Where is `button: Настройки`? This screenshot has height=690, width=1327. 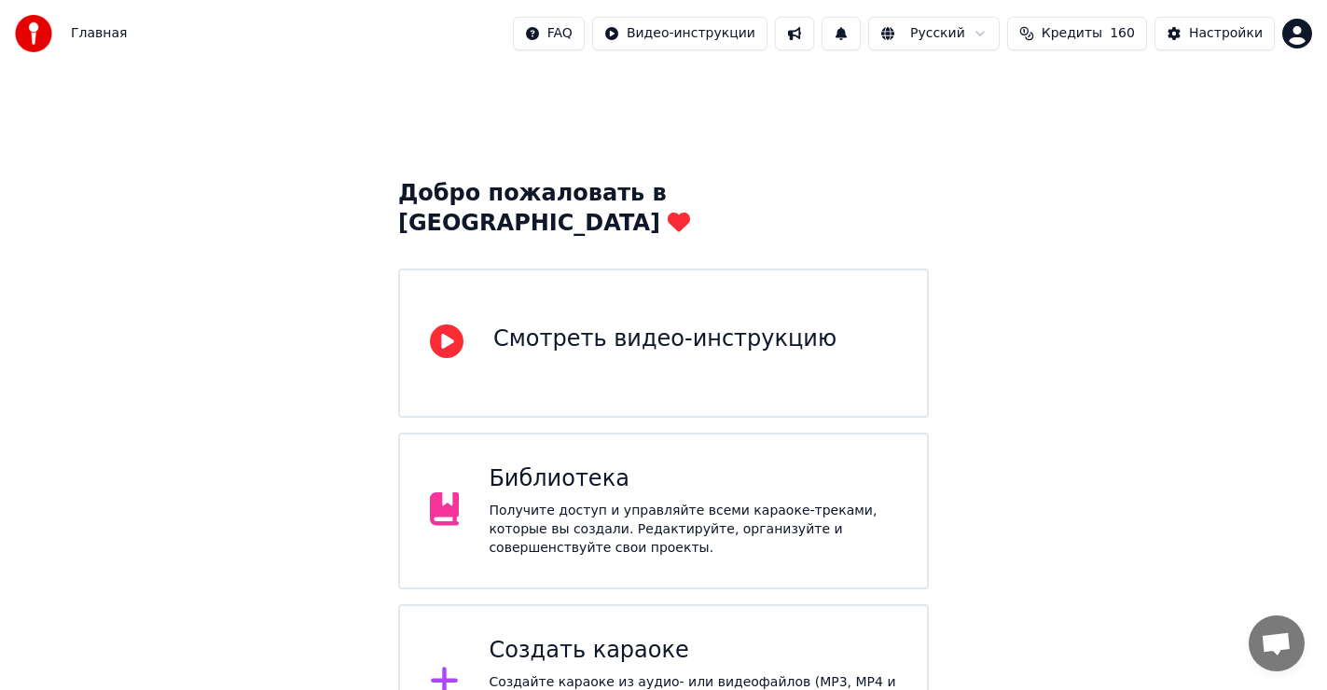 button: Настройки is located at coordinates (1214, 34).